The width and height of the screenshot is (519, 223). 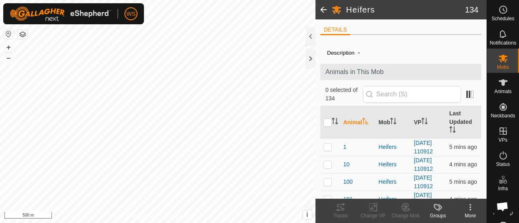 I want to click on label: Description, so click(x=340, y=53).